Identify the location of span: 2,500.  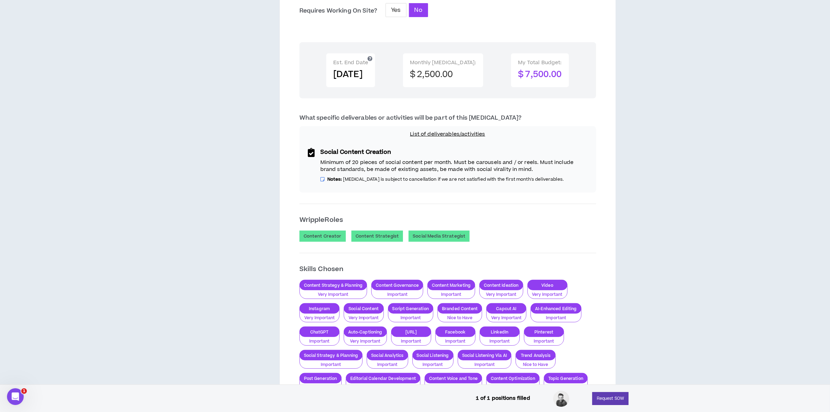
(429, 74).